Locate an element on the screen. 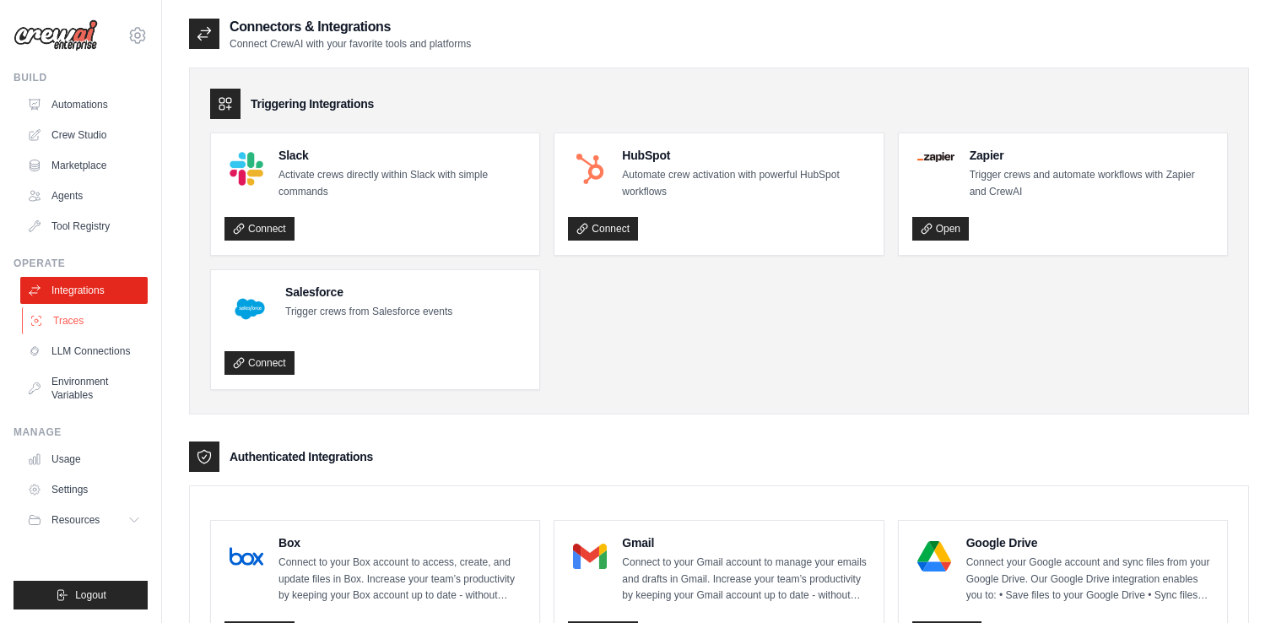 This screenshot has height=623, width=1276. img: Google Drive Logo is located at coordinates (934, 556).